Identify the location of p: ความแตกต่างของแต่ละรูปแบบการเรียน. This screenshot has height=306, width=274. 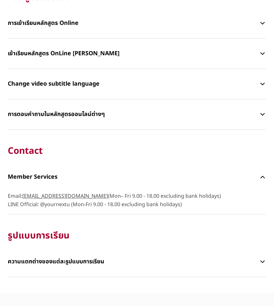
(133, 261).